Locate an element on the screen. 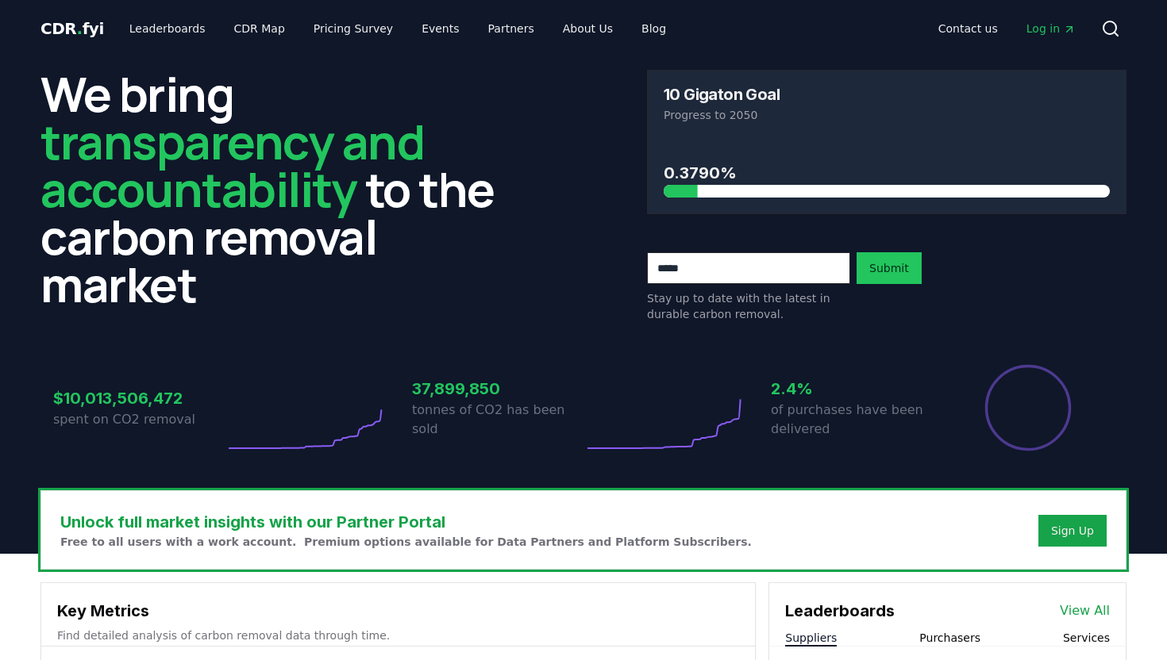 The width and height of the screenshot is (1167, 660). h3: 37,899,850 is located at coordinates (498, 389).